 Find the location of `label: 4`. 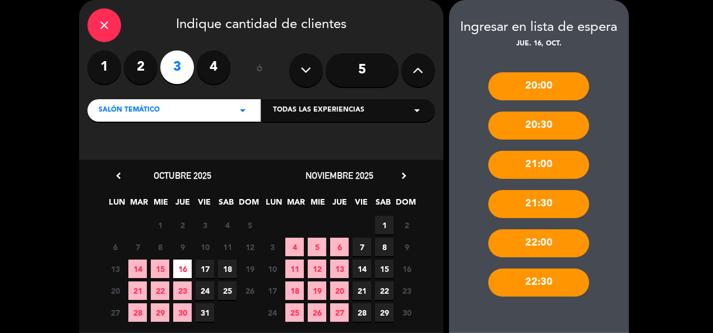

label: 4 is located at coordinates (213, 67).